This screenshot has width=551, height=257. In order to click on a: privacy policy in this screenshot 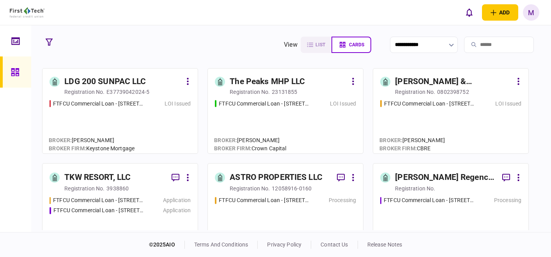, I will do `click(284, 245)`.